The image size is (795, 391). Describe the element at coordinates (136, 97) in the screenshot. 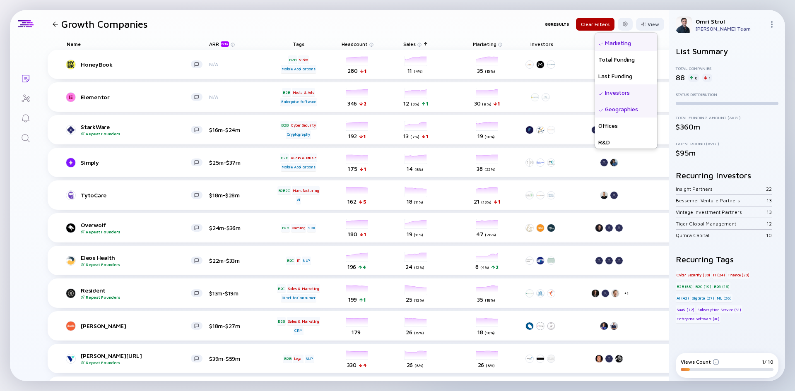

I see `div: Elementor` at that location.